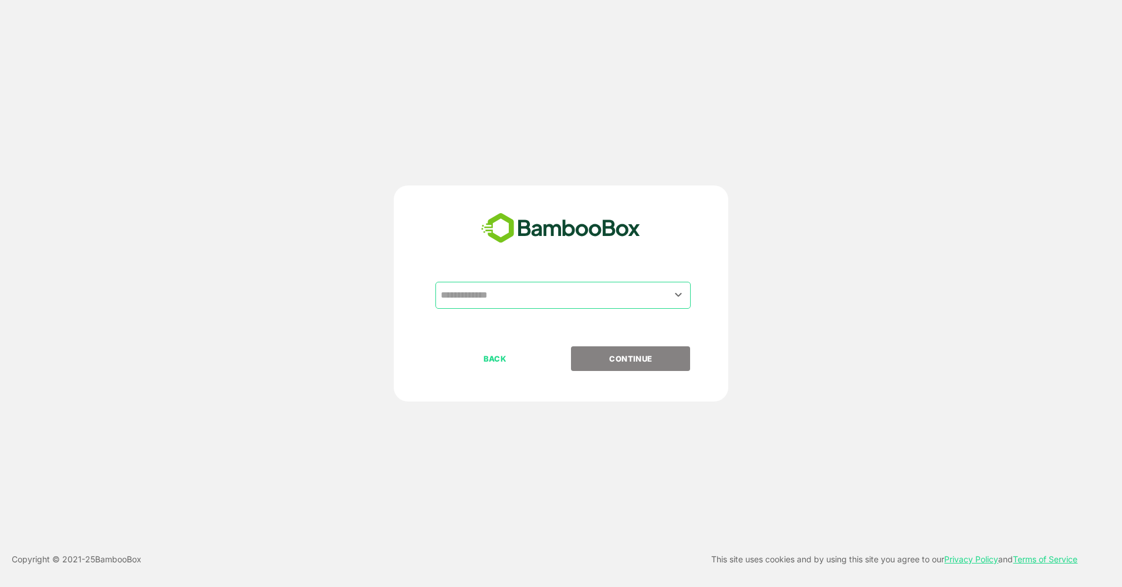 The image size is (1122, 587). What do you see at coordinates (971, 559) in the screenshot?
I see `a: Privacy Policy` at bounding box center [971, 559].